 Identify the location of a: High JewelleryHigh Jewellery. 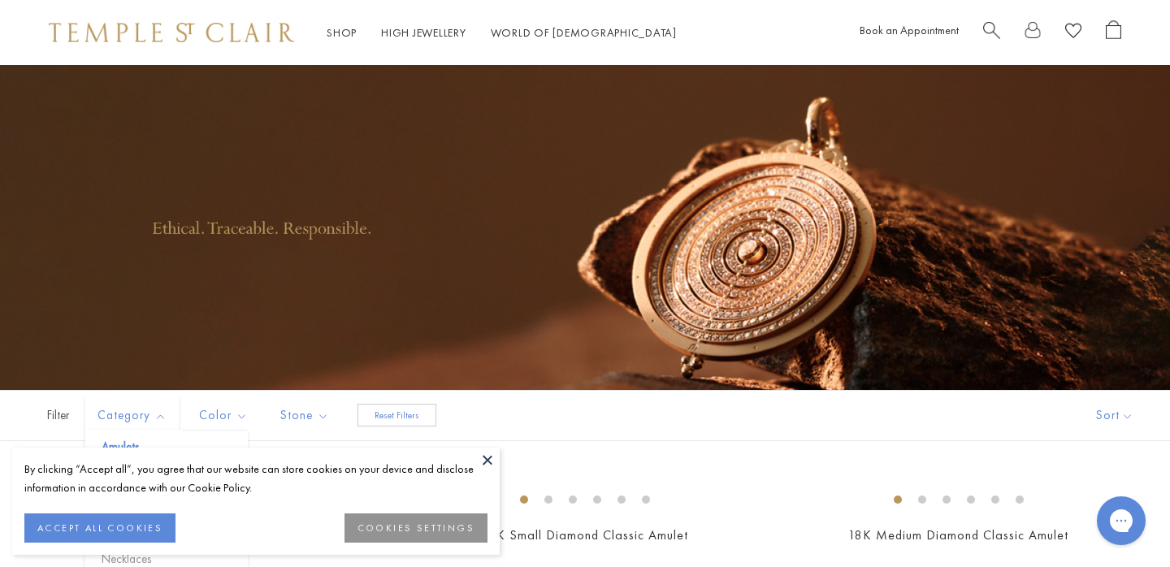
(423, 33).